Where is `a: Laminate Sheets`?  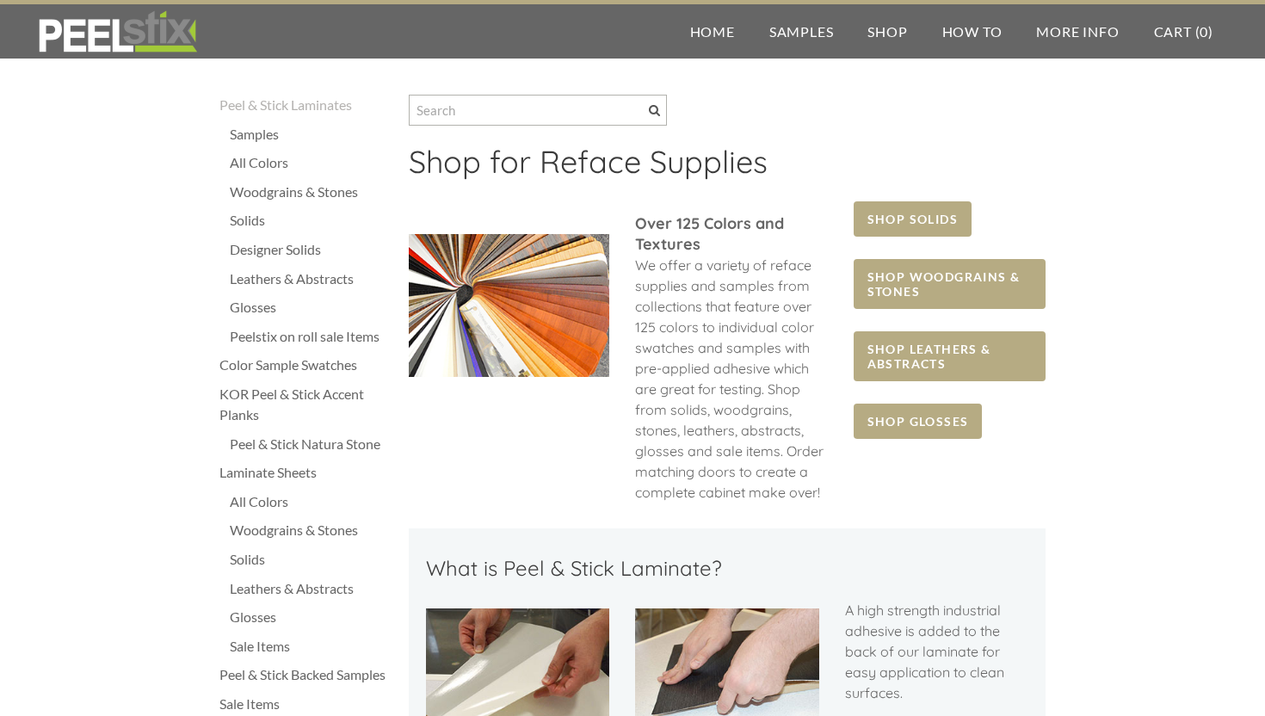 a: Laminate Sheets is located at coordinates (305, 472).